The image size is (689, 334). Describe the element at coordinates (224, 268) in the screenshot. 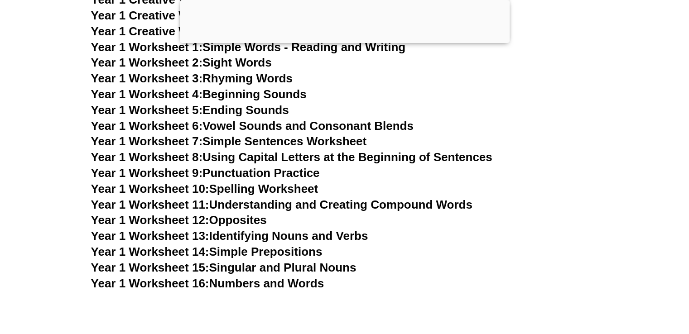

I see `a: Year 1 Worksheet 15:Singular and Plural Nouns` at that location.